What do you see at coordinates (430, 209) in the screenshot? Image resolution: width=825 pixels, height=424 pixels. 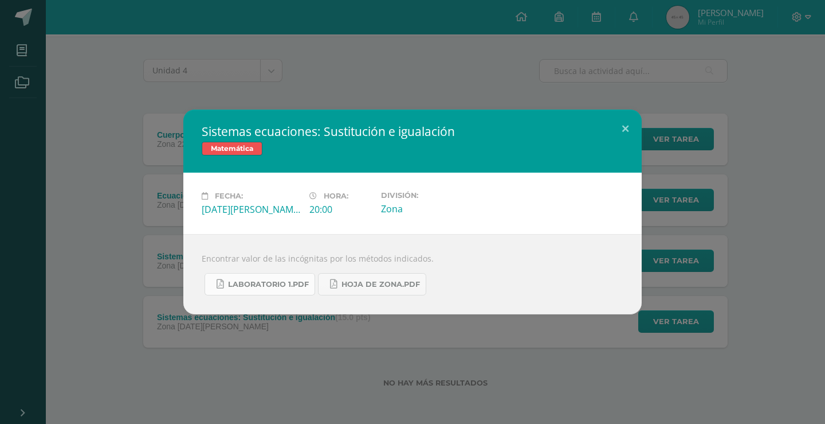 I see `div: Zona` at bounding box center [430, 209].